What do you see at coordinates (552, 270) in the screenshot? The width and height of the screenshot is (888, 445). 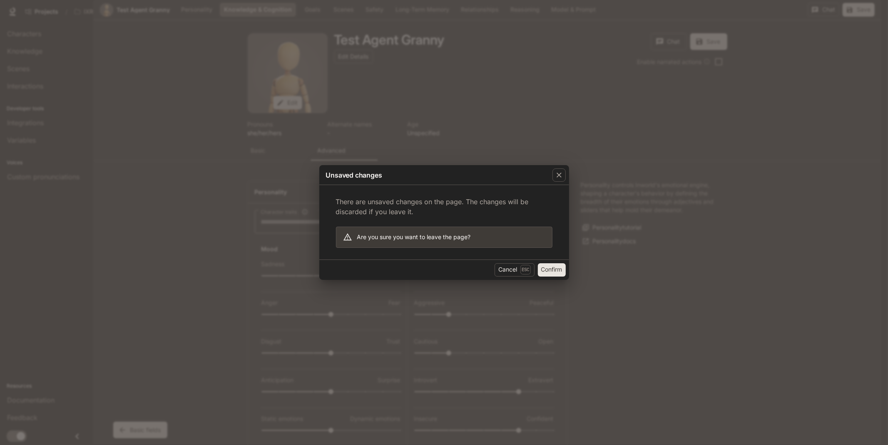 I see `button: Confirm` at bounding box center [552, 270].